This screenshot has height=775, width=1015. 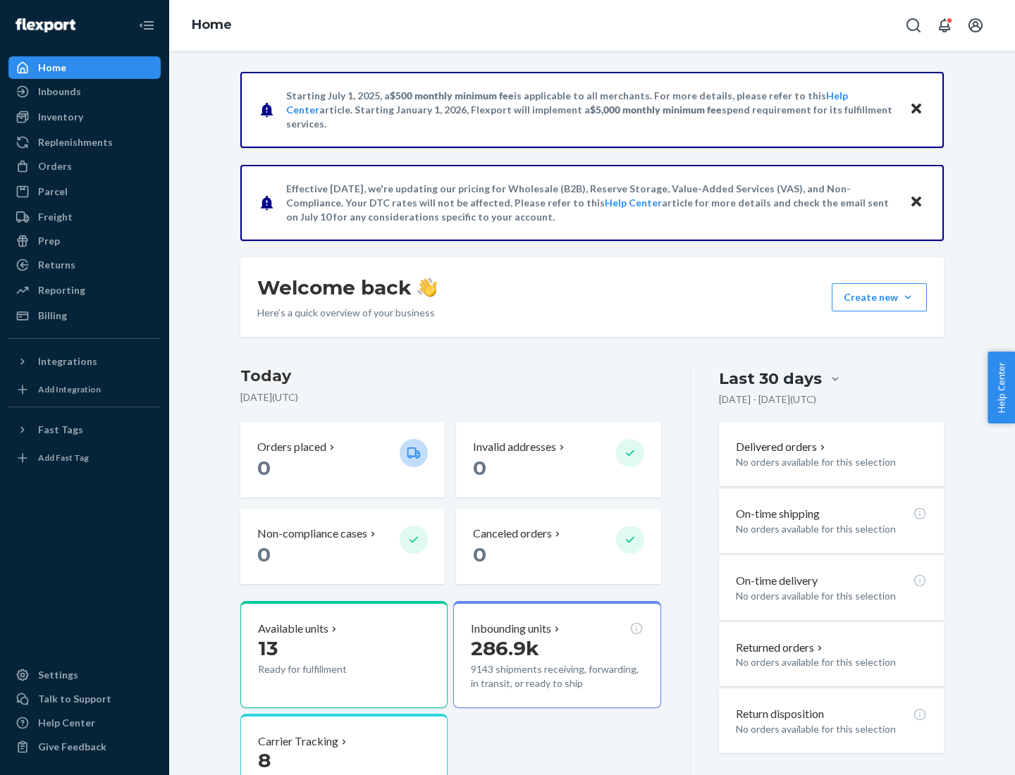 I want to click on p: Invalid addresses, so click(x=515, y=447).